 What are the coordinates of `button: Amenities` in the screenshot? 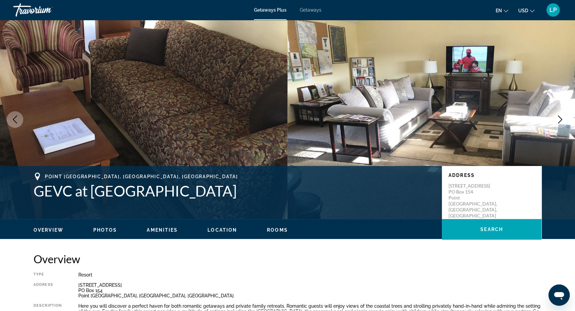 It's located at (162, 230).